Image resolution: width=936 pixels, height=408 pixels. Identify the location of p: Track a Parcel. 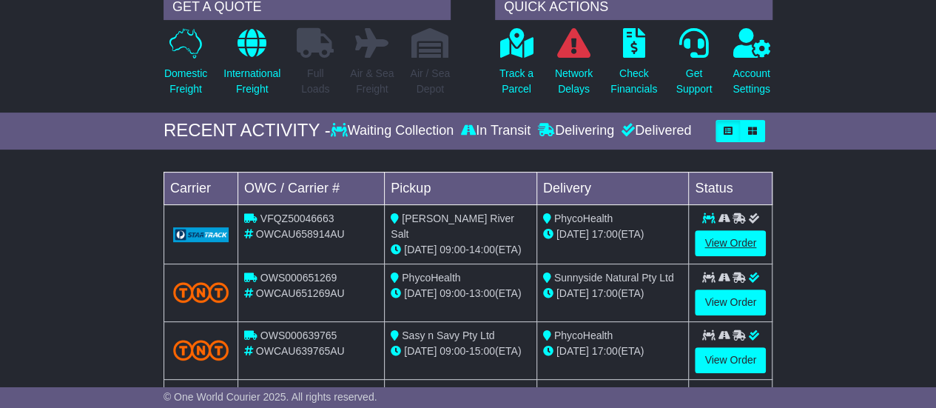
(517, 81).